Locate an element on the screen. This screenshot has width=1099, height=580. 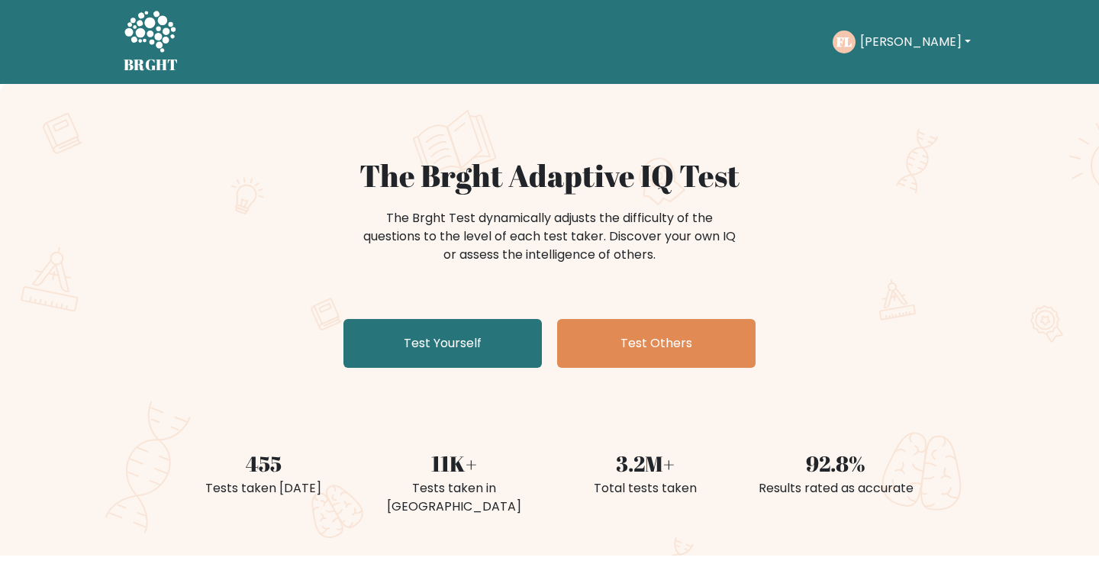
h1: The Brght Adaptive IQ Test is located at coordinates (549, 176).